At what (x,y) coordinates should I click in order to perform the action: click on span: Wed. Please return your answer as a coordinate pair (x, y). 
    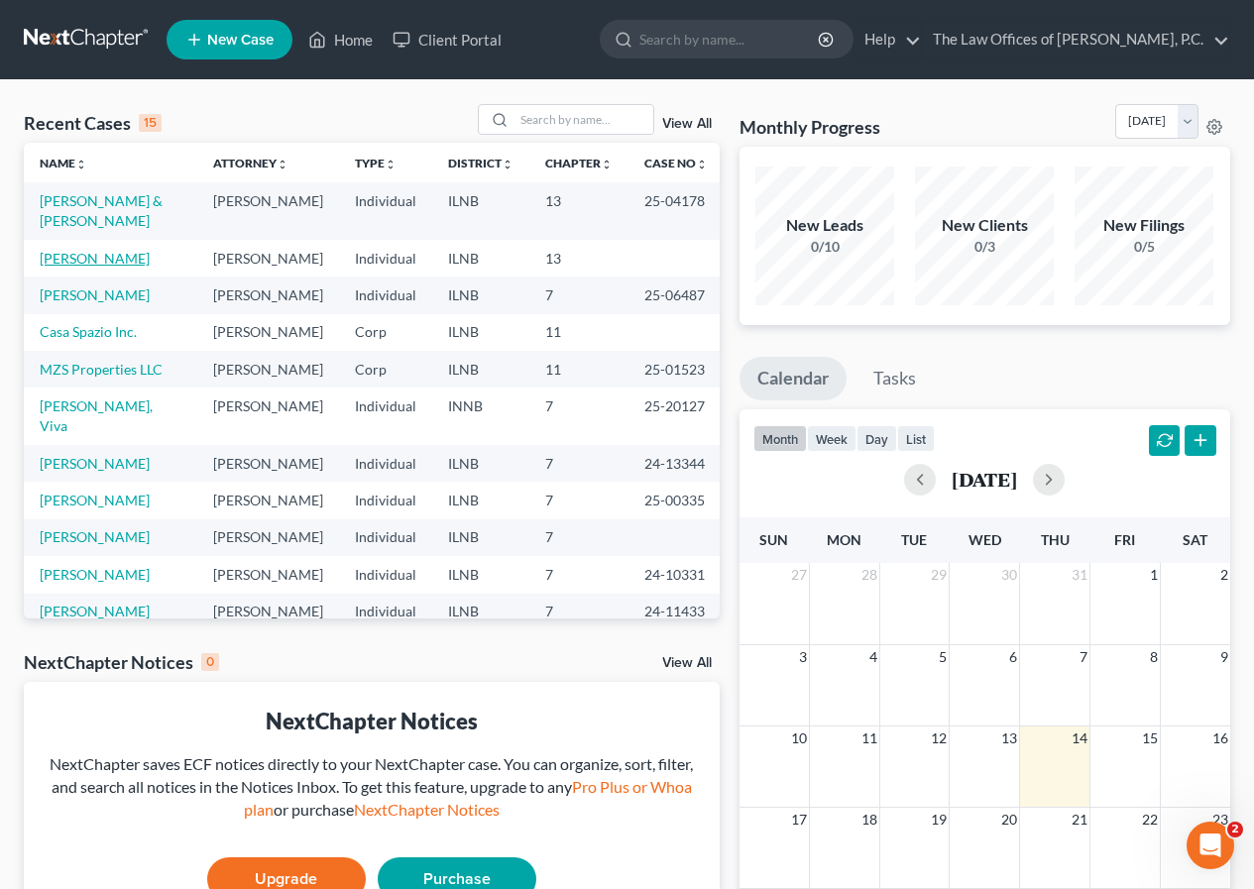
    Looking at the image, I should click on (984, 539).